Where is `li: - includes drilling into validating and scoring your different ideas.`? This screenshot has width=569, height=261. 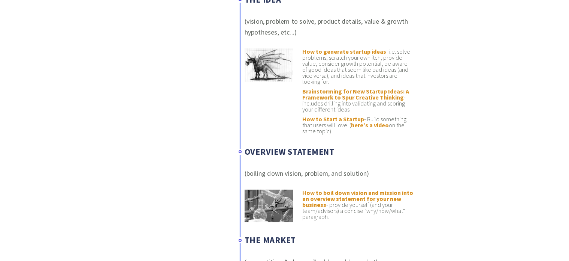
li: - includes drilling into validating and scoring your different ideas. is located at coordinates (358, 100).